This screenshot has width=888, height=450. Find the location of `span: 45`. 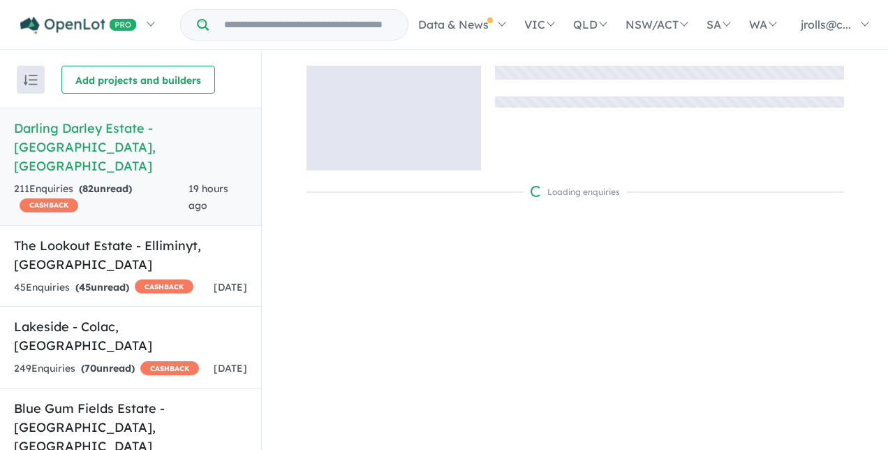

span: 45 is located at coordinates (84, 287).